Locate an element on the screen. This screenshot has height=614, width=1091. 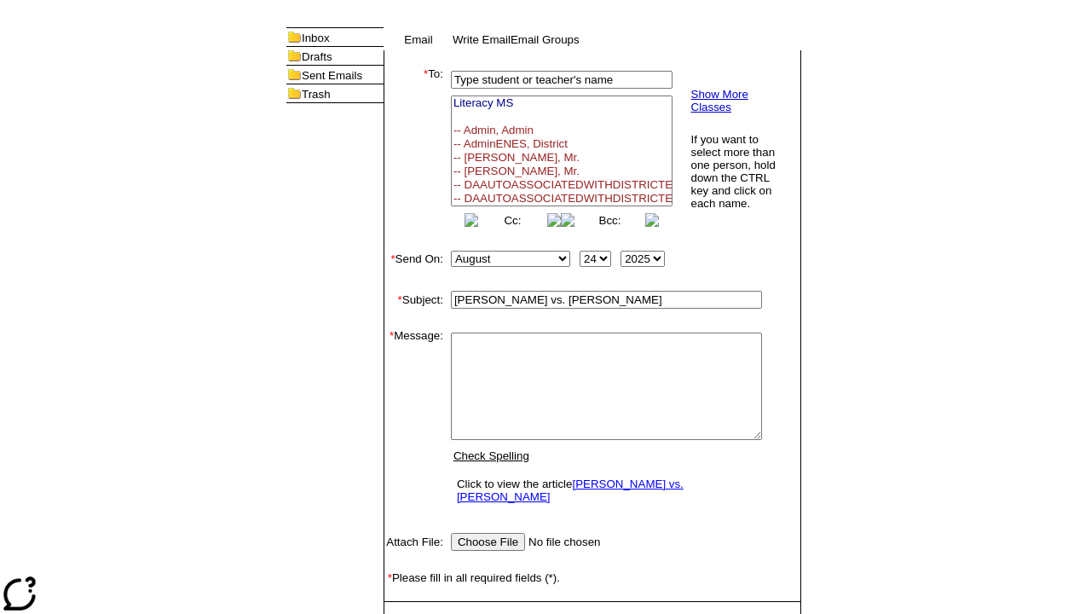
a: Write Email is located at coordinates (482, 39).